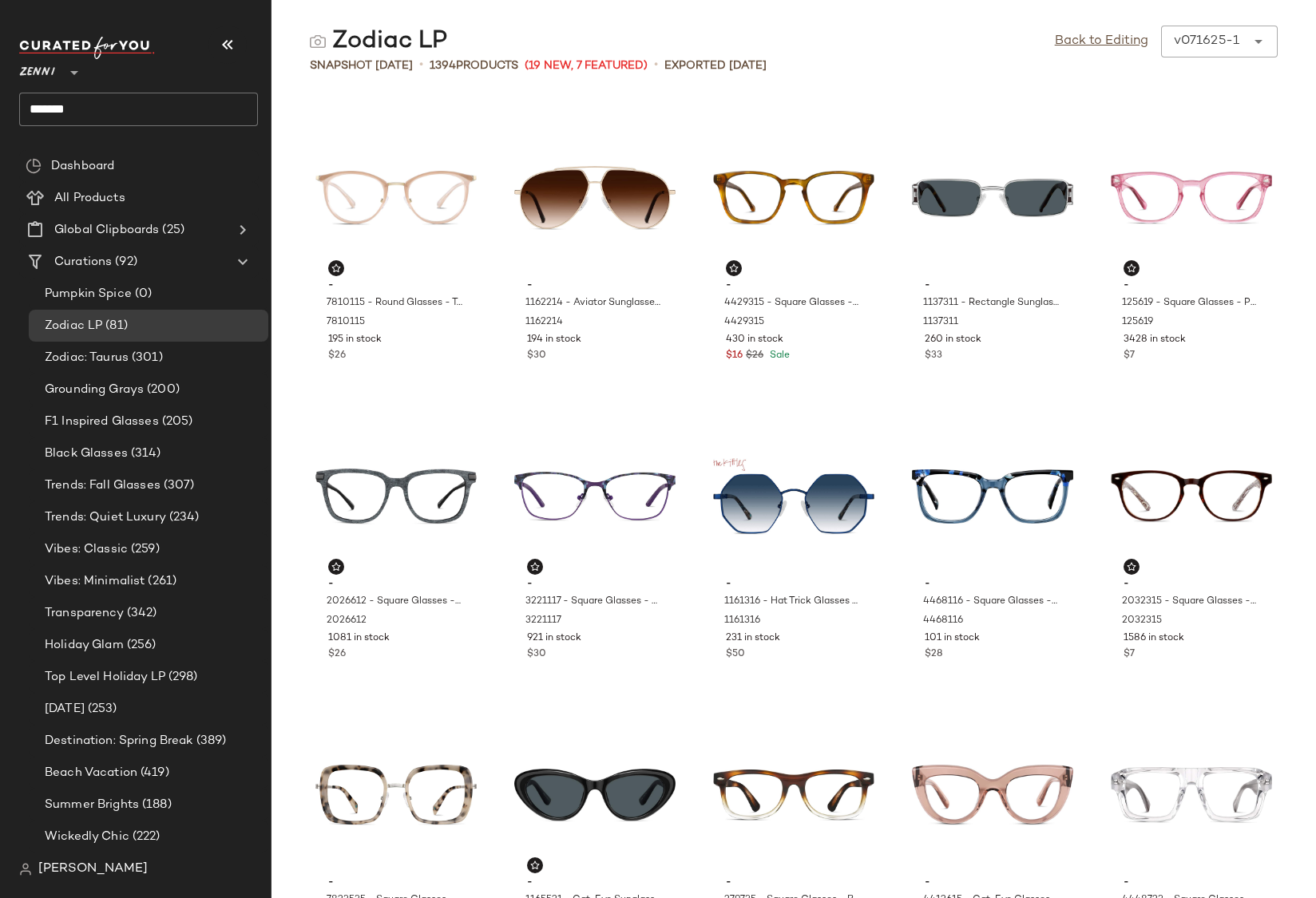 This screenshot has width=1316, height=898. I want to click on span: (205), so click(175, 421).